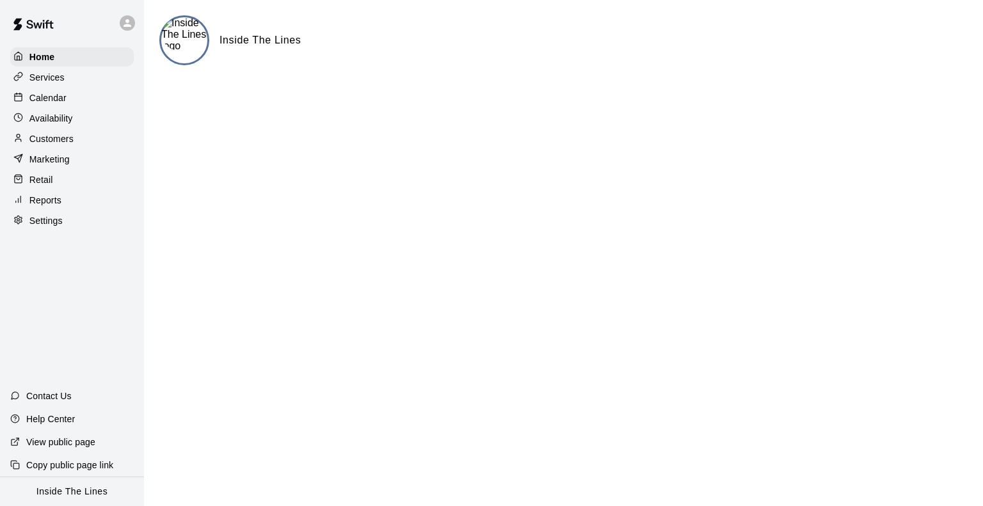 The image size is (983, 506). Describe the element at coordinates (70, 465) in the screenshot. I see `p: Copy public page link` at that location.